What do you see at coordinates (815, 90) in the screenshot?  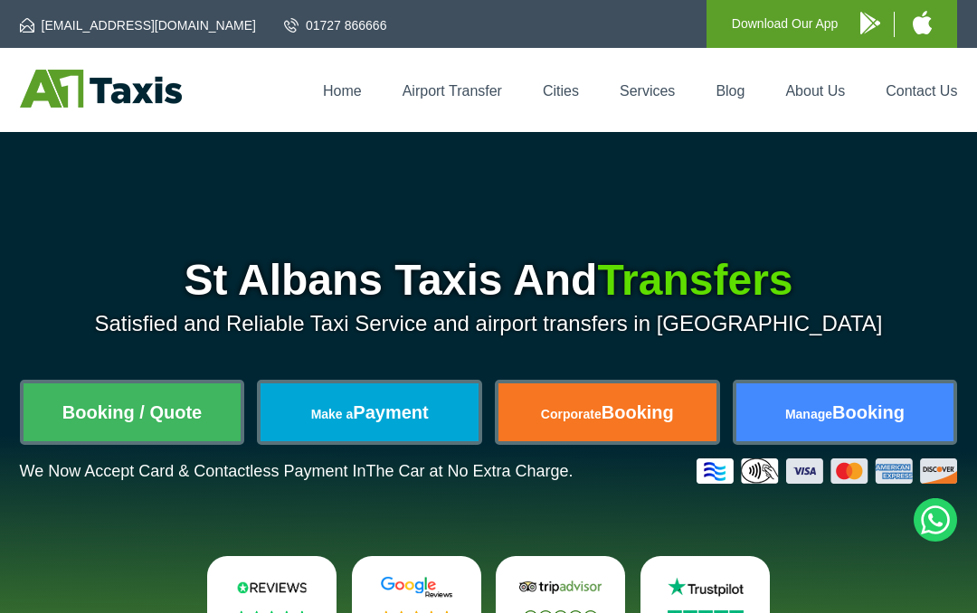 I see `a: About Us` at bounding box center [815, 90].